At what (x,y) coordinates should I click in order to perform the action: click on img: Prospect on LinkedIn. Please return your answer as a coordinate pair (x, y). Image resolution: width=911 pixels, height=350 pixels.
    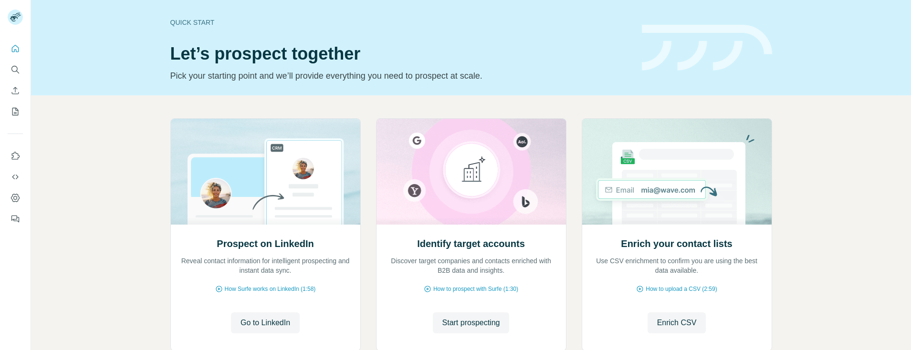
    Looking at the image, I should click on (265, 172).